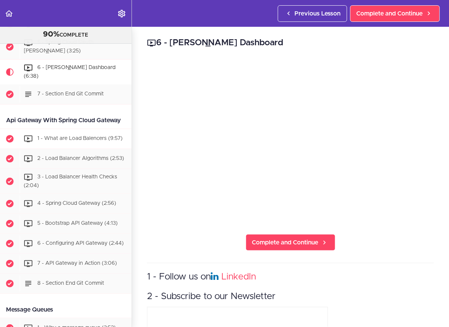 This screenshot has height=327, width=449. I want to click on h3: 2 - Subscribe to our Newsletter, so click(290, 297).